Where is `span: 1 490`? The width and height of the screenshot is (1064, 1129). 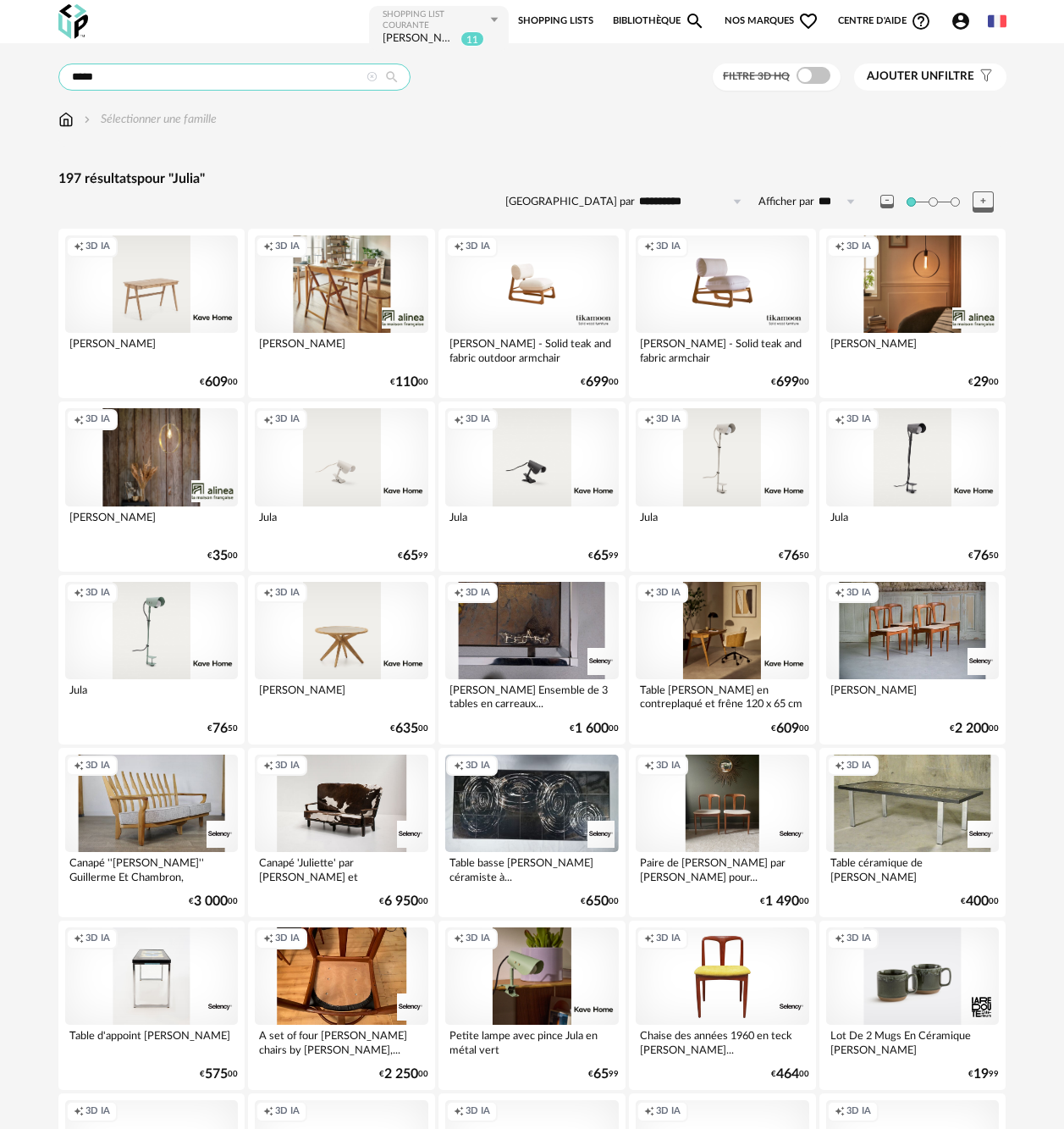 span: 1 490 is located at coordinates (782, 901).